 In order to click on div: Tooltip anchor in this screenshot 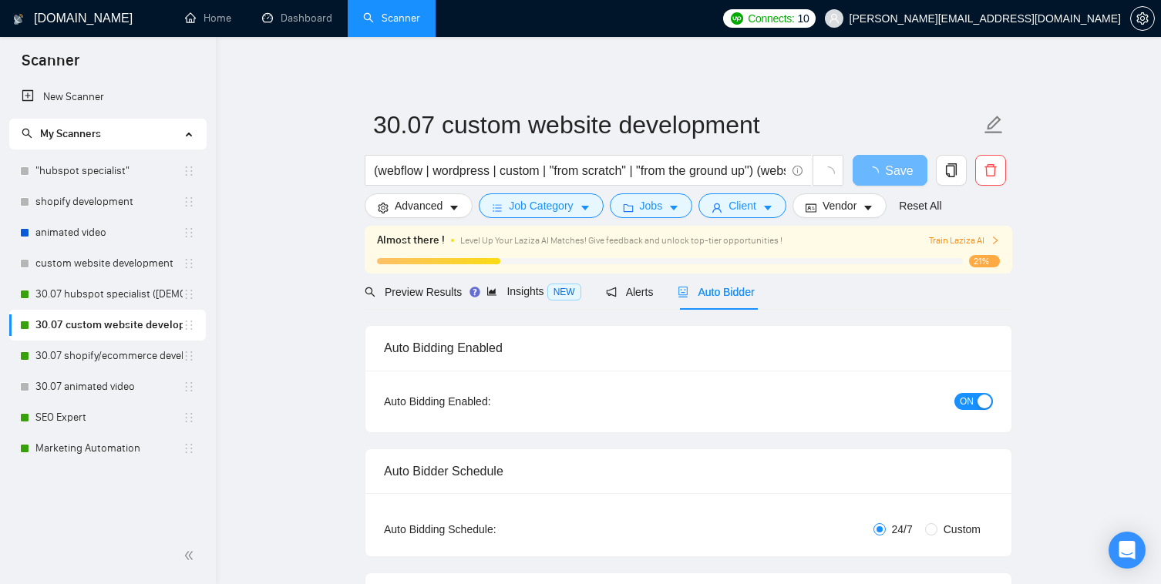, I will do `click(475, 292)`.